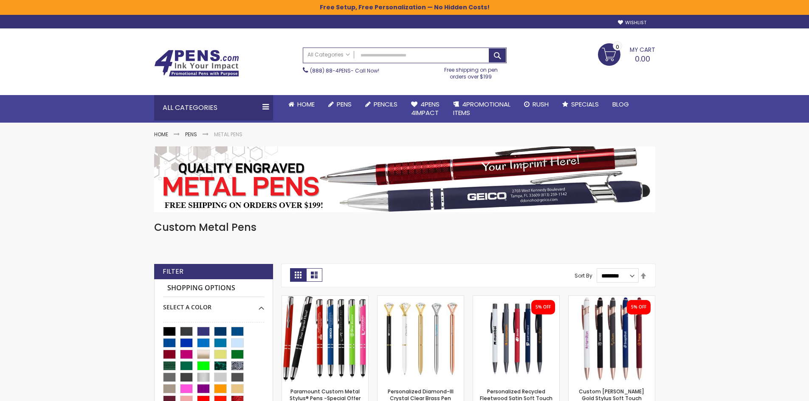 This screenshot has height=401, width=809. I want to click on a: Pencils, so click(381, 104).